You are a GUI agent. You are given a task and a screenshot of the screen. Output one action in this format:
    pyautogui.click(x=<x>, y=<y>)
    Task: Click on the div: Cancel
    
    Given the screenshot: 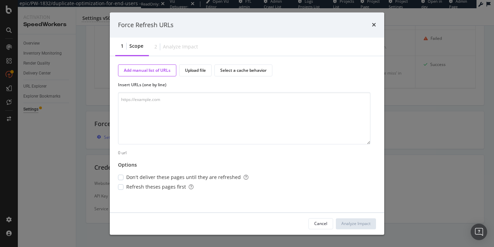 What is the action you would take?
    pyautogui.click(x=321, y=223)
    